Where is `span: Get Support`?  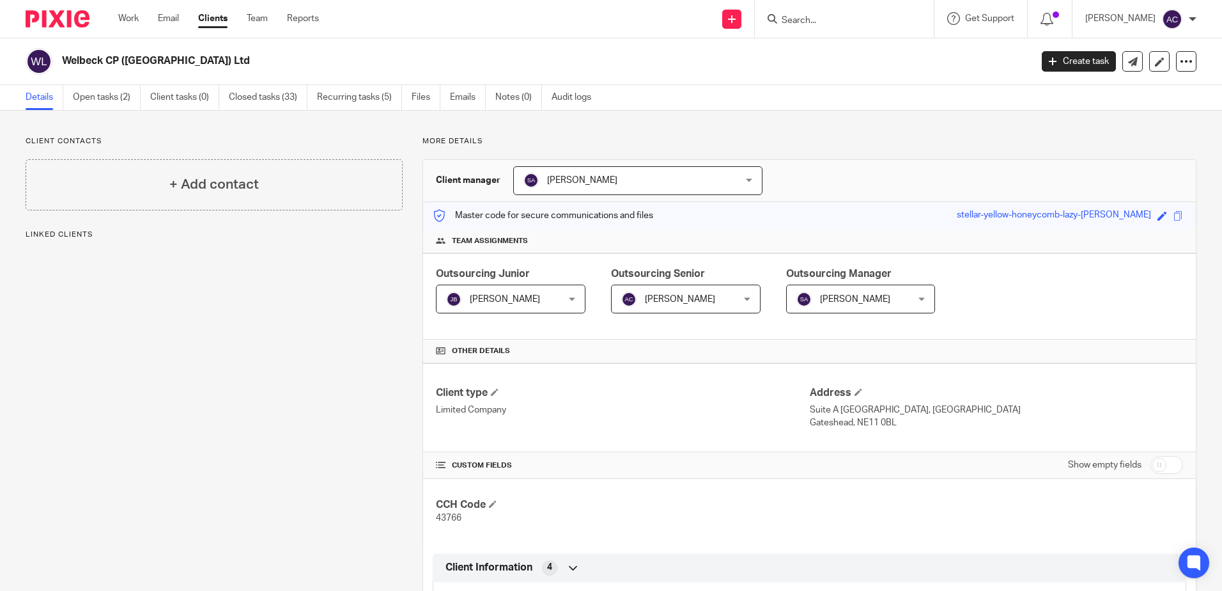
span: Get Support is located at coordinates (990, 19).